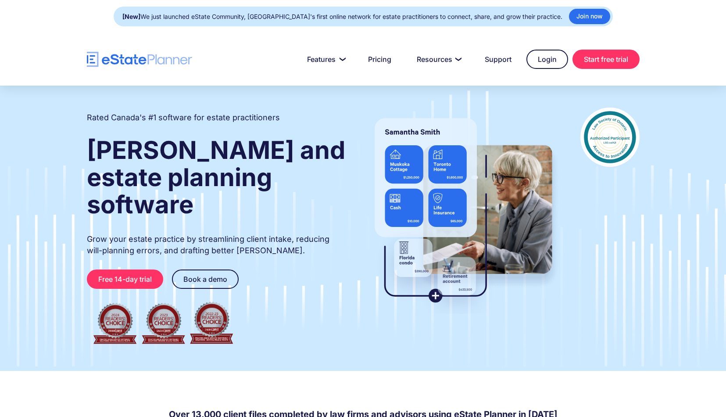 This screenshot has width=726, height=417. What do you see at coordinates (140, 59) in the screenshot?
I see `a: home` at bounding box center [140, 59].